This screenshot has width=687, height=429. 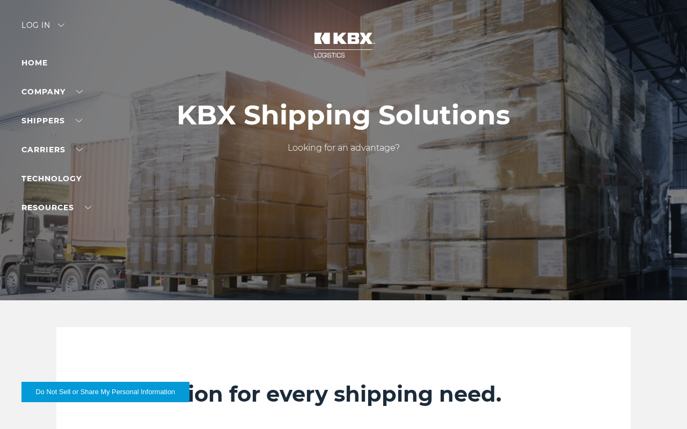 I want to click on div: Log in, so click(x=43, y=29).